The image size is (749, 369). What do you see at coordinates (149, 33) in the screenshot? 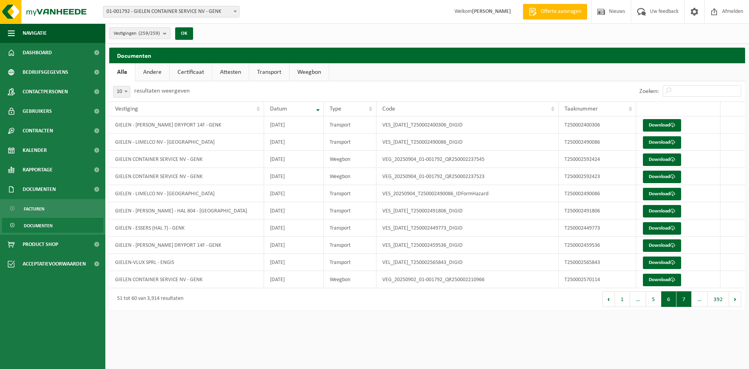
I see `count: (259/259)` at bounding box center [149, 33].